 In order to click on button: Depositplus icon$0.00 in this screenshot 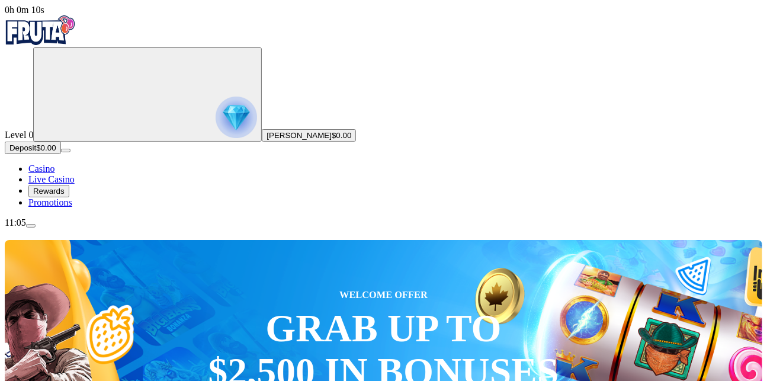, I will do `click(33, 148)`.